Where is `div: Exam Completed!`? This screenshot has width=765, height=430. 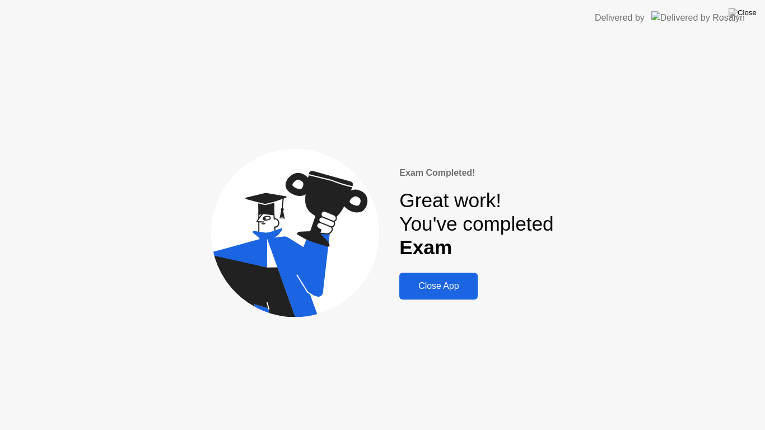
div: Exam Completed! is located at coordinates (476, 173).